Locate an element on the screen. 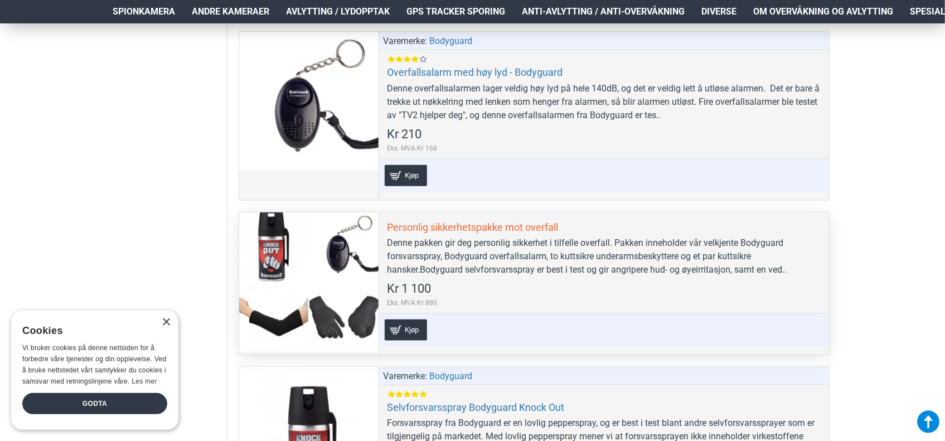 The width and height of the screenshot is (945, 441). span: Anti-avlytting / Anti-overvåkning is located at coordinates (604, 12).